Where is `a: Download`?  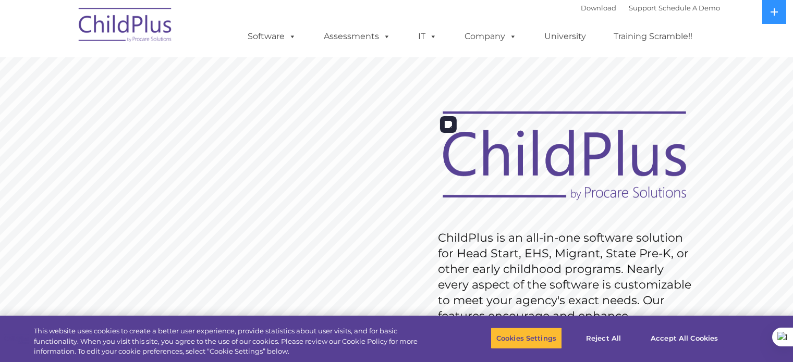 a: Download is located at coordinates (598, 8).